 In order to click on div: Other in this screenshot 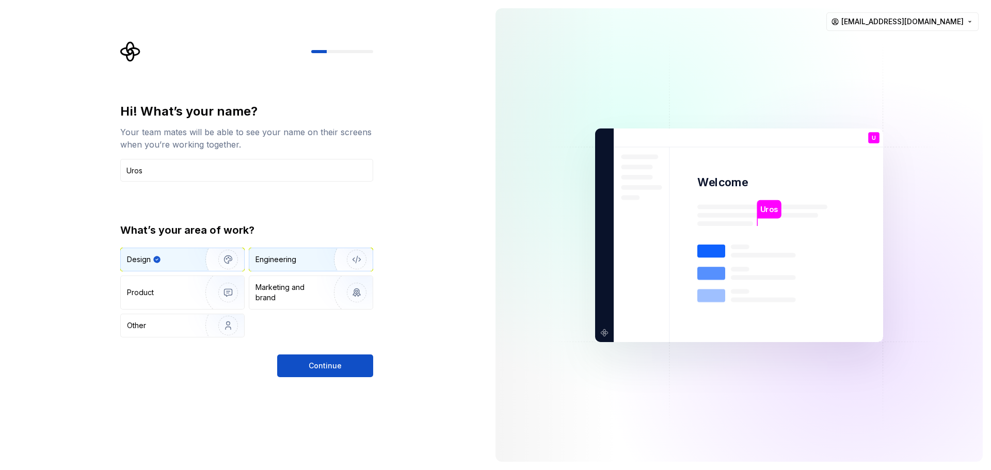, I will do `click(136, 326)`.